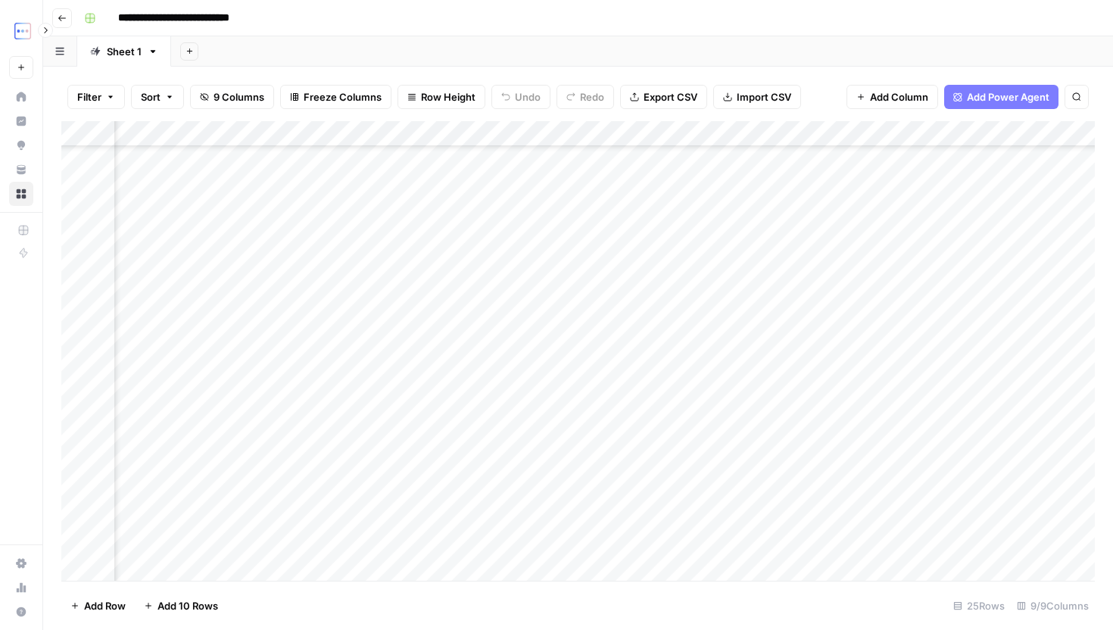  Describe the element at coordinates (448, 97) in the screenshot. I see `span: Row Height` at that location.